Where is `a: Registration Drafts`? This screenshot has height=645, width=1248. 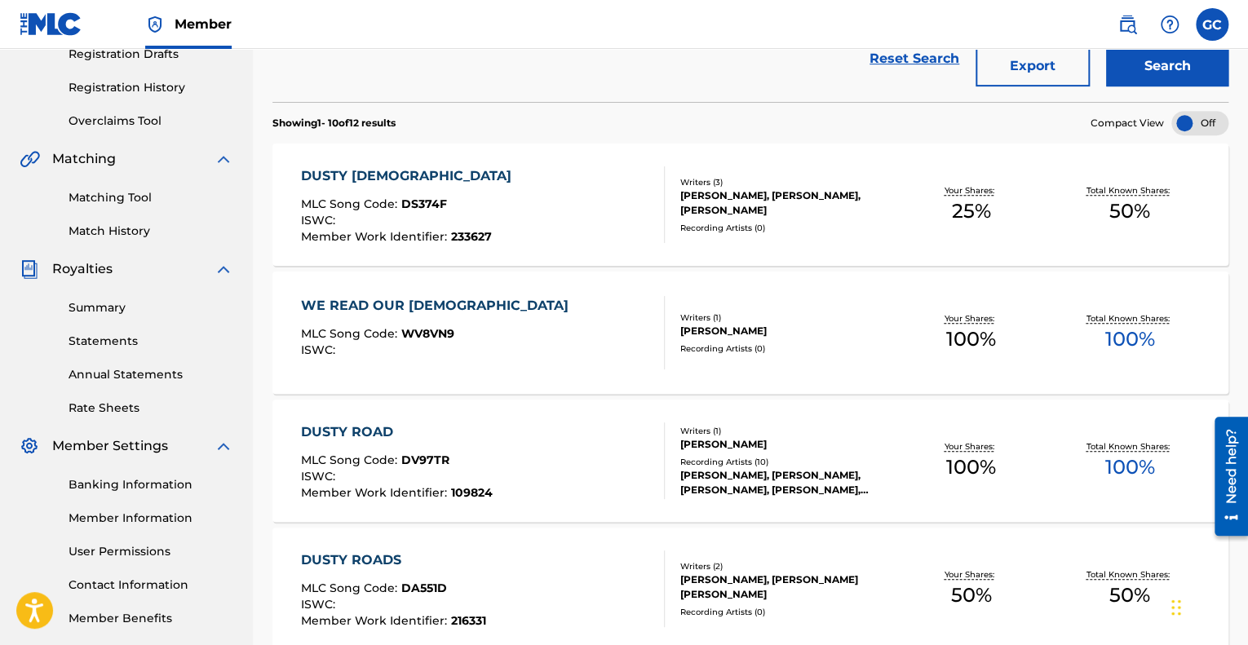
a: Registration Drafts is located at coordinates (151, 54).